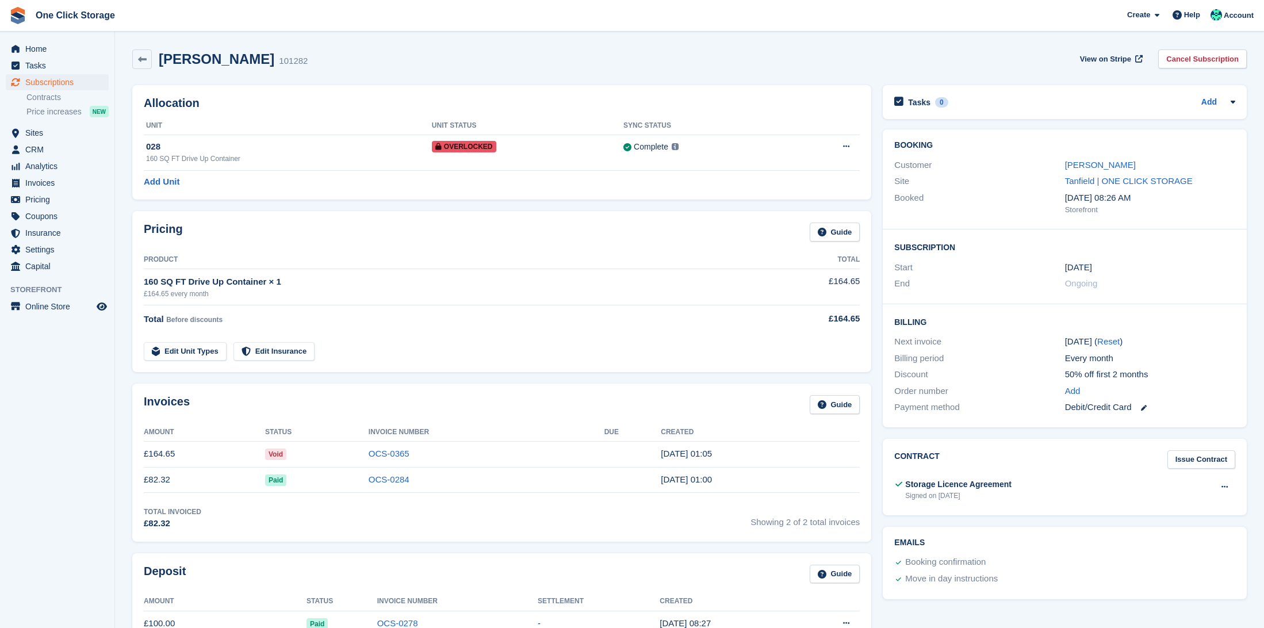 The height and width of the screenshot is (628, 1264). What do you see at coordinates (651, 147) in the screenshot?
I see `div: Complete` at bounding box center [651, 147].